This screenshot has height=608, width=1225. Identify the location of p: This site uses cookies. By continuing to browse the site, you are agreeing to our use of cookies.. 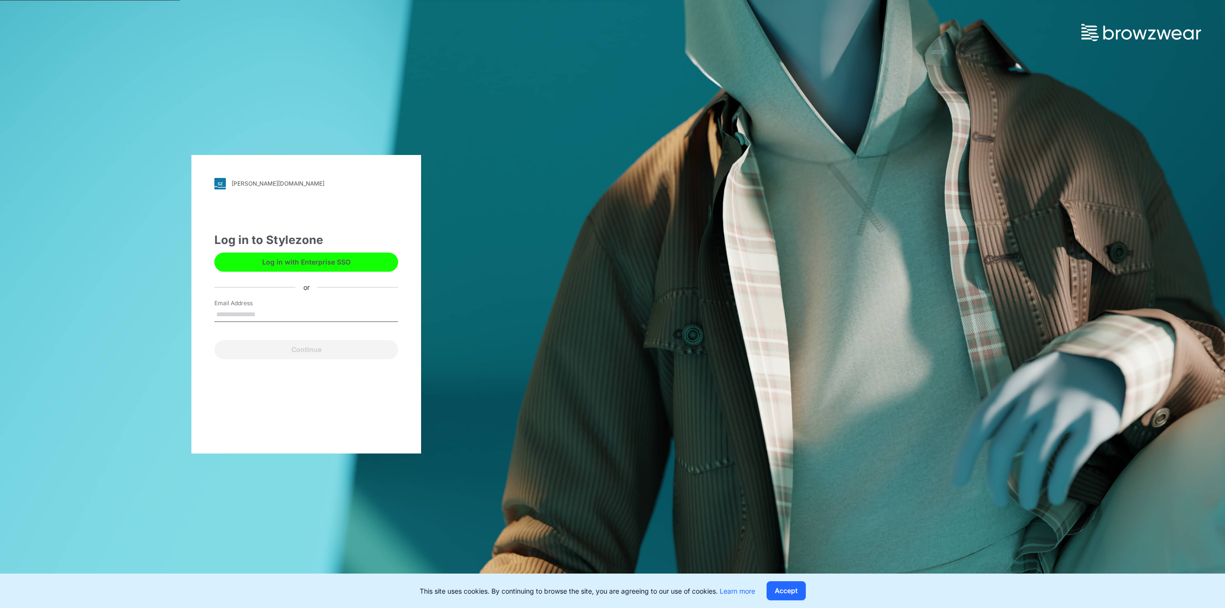
(587, 591).